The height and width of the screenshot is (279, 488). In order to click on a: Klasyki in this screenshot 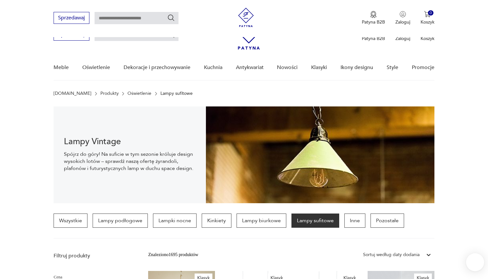, I will do `click(319, 67)`.